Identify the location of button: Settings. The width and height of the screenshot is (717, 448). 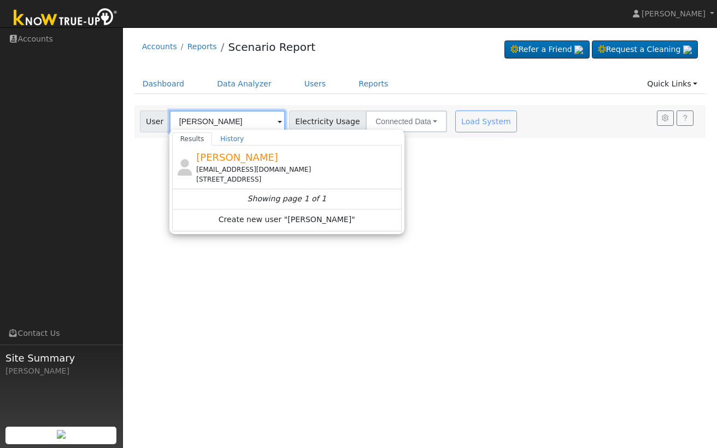
(665, 118).